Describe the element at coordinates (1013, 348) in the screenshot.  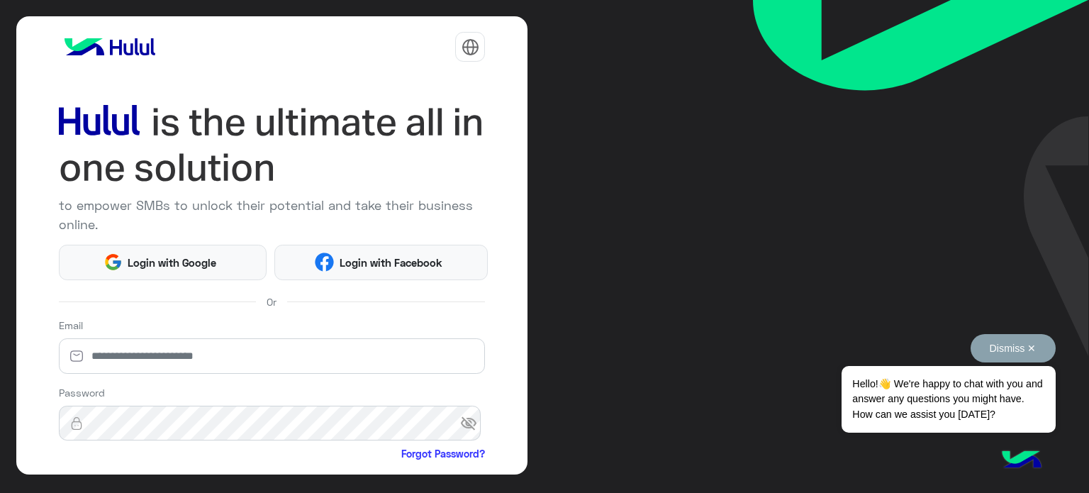
I see `button: Dismiss ✕` at that location.